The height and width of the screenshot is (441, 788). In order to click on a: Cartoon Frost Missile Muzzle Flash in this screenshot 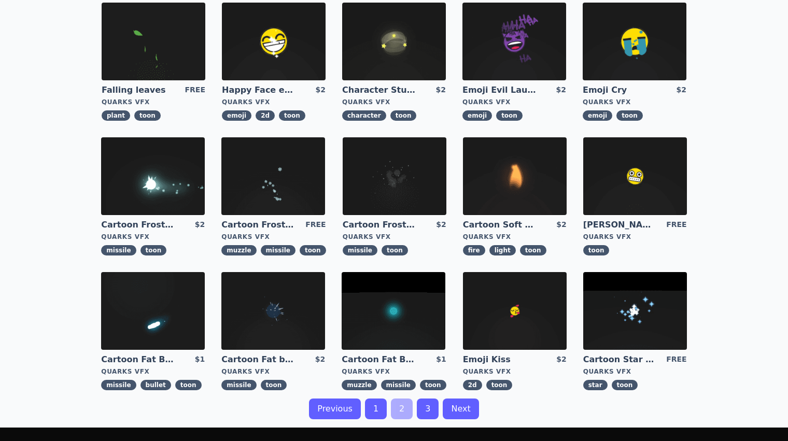, I will do `click(259, 225)`.